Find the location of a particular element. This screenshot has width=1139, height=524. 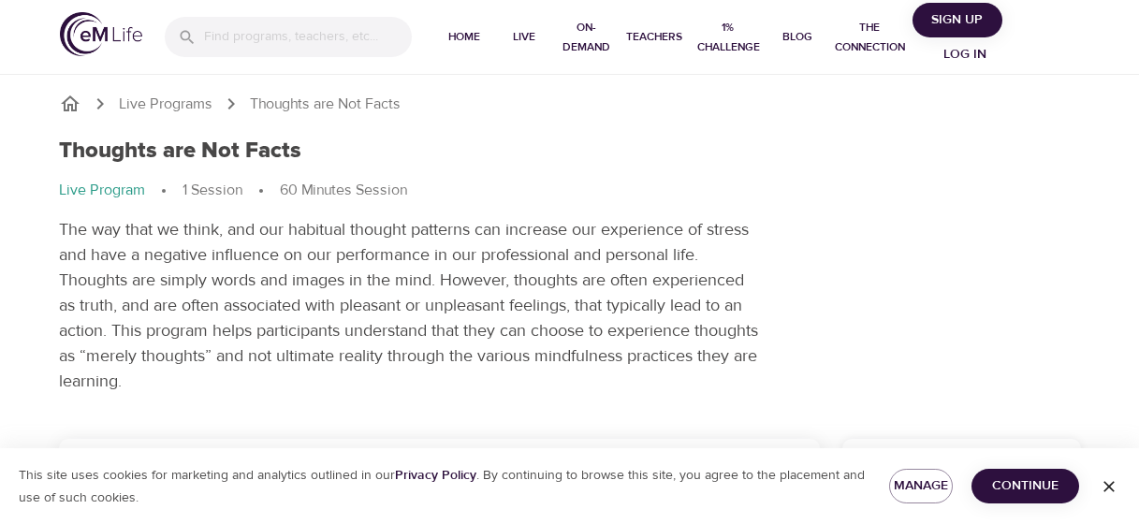

span: The Connection is located at coordinates (869, 37).